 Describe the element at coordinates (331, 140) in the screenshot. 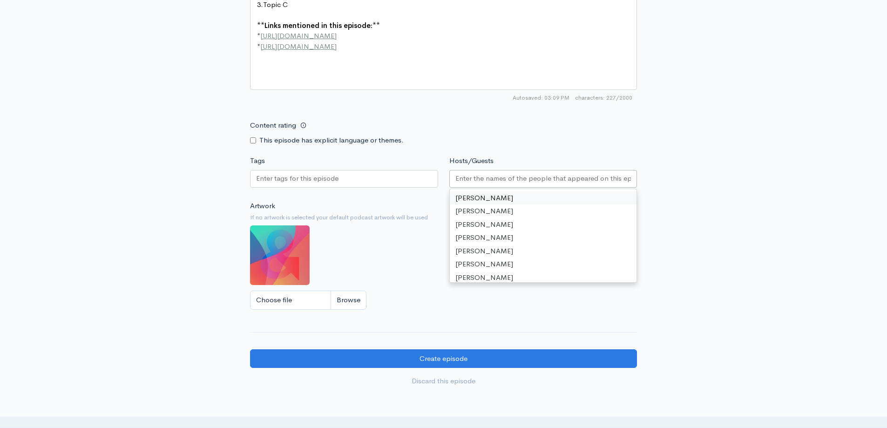

I see `label: This episode has explicit language or themes.` at that location.